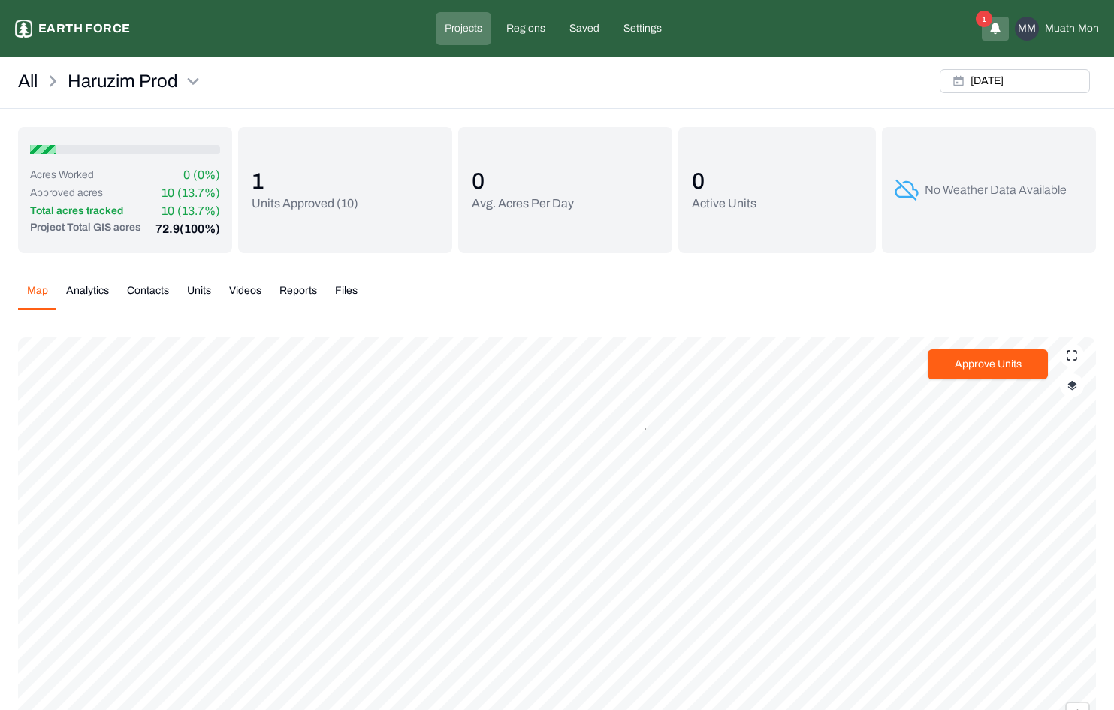 This screenshot has height=710, width=1114. Describe the element at coordinates (526, 29) in the screenshot. I see `p: Regions` at that location.